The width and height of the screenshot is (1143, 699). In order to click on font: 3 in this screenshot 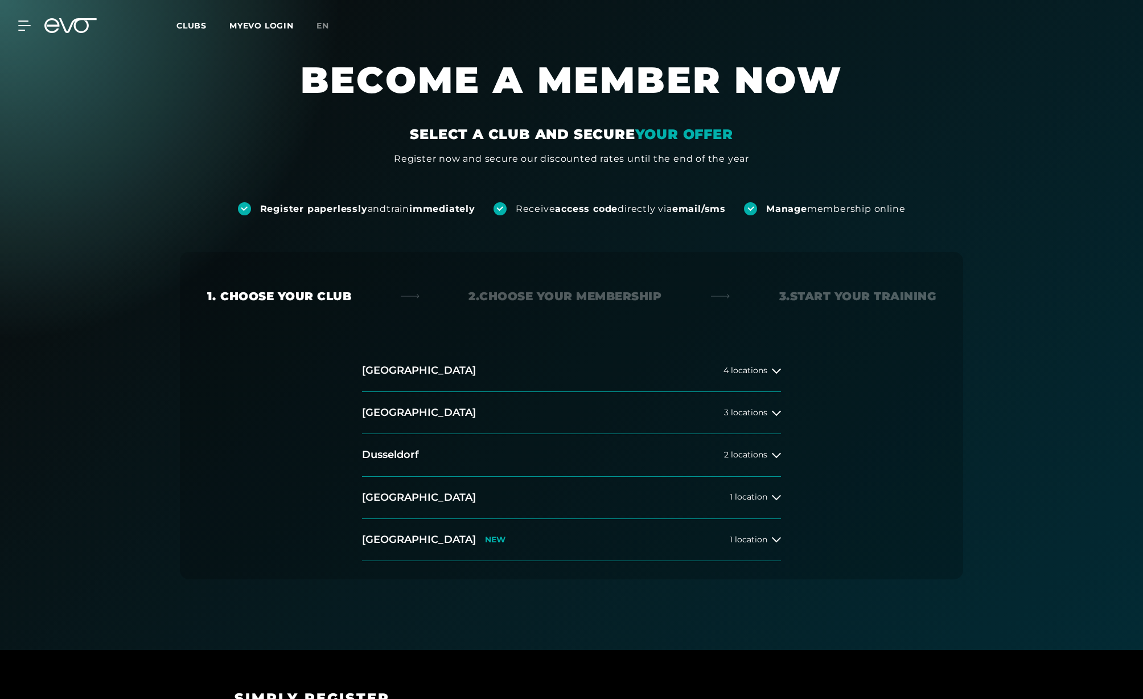, I will do `click(727, 412)`.